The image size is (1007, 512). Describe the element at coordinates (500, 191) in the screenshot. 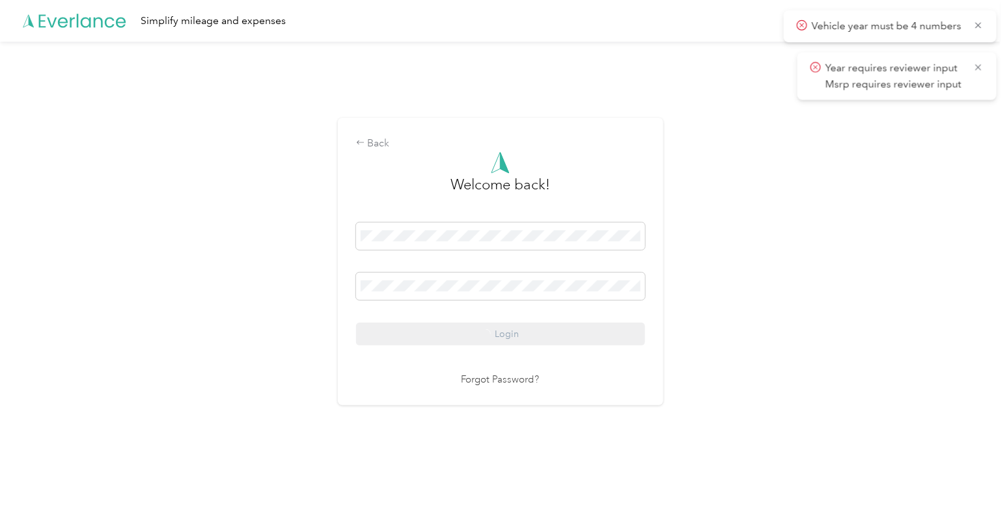

I see `h3: greeting` at that location.